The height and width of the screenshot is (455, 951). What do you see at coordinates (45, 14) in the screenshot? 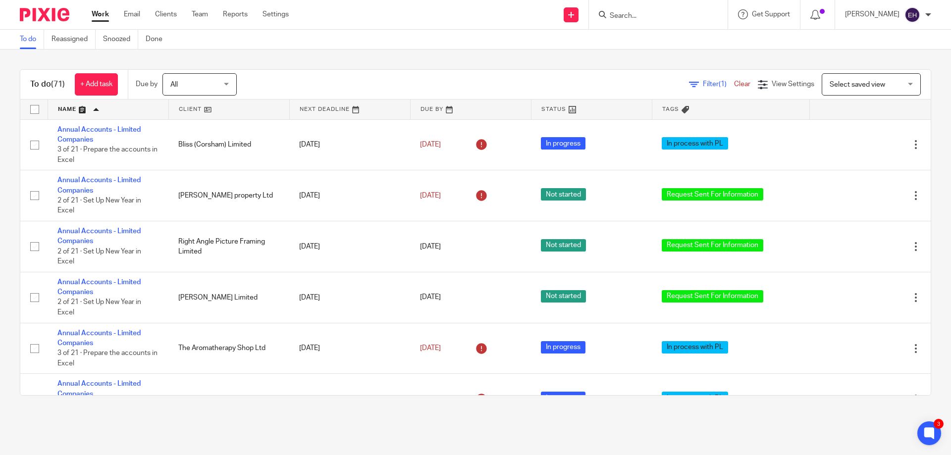
I see `img: Pixie` at bounding box center [45, 14].